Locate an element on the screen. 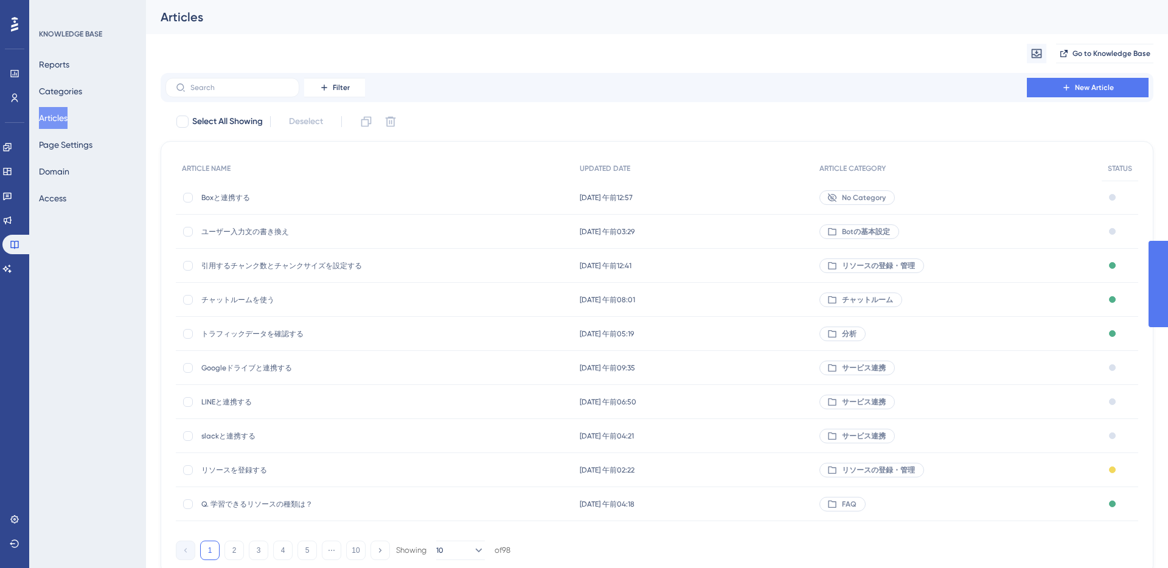 This screenshot has width=1168, height=568. span: LINEと連携する is located at coordinates (299, 402).